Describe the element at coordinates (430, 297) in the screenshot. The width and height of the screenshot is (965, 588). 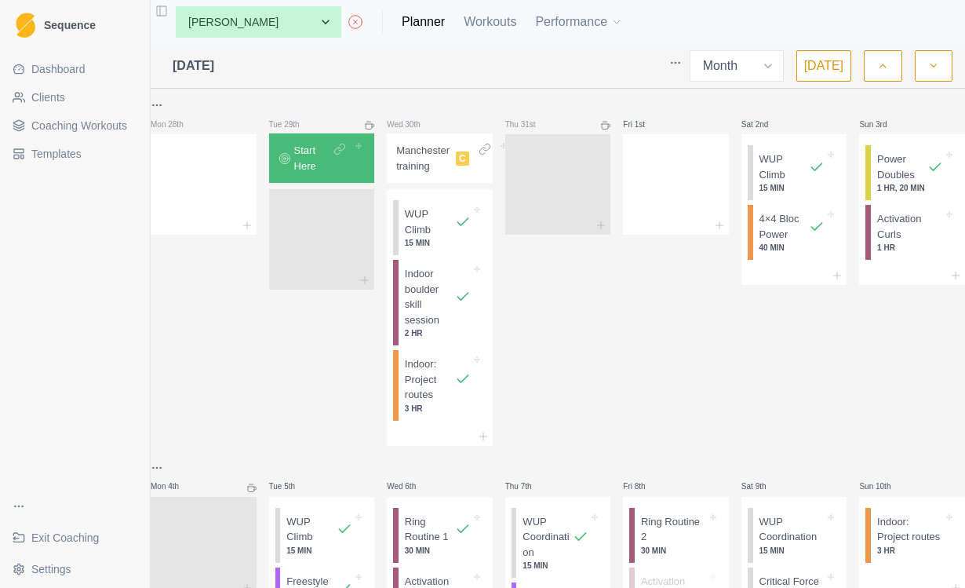
I see `p: Indoor boulder skill session` at that location.